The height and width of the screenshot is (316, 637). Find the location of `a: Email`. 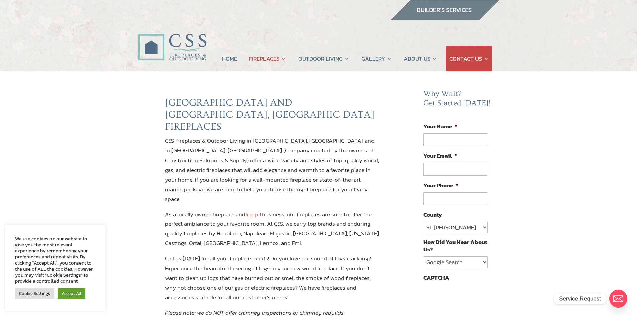

a: Email is located at coordinates (618, 299).